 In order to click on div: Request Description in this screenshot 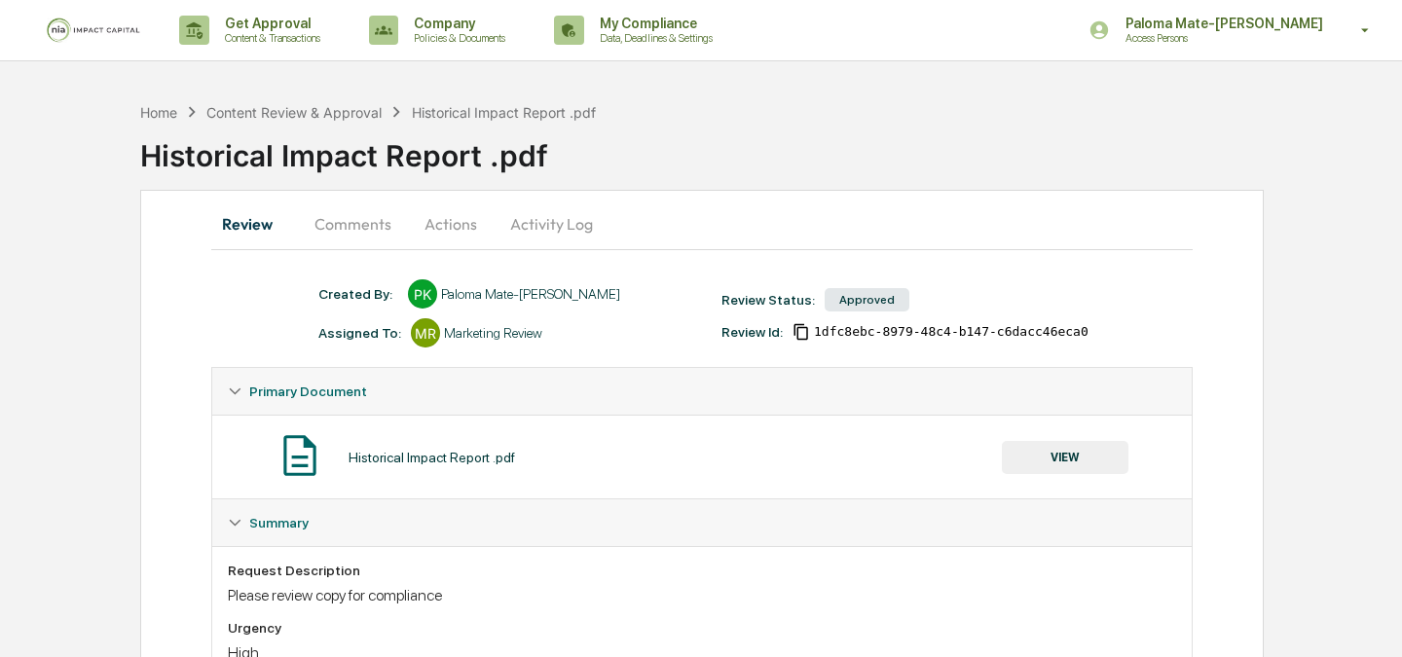, I will do `click(702, 571)`.